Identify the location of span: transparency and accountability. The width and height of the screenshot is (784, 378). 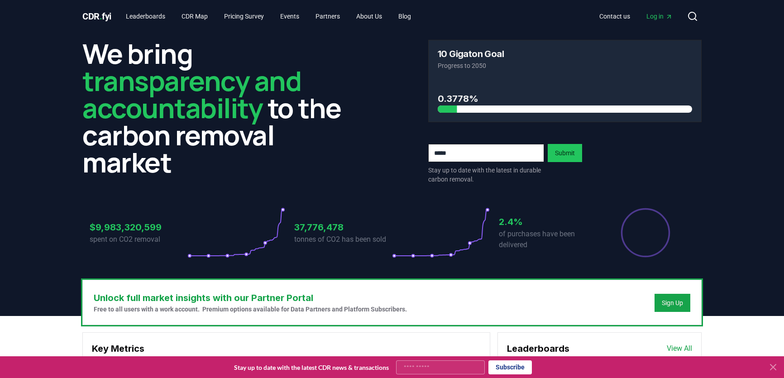
(192, 94).